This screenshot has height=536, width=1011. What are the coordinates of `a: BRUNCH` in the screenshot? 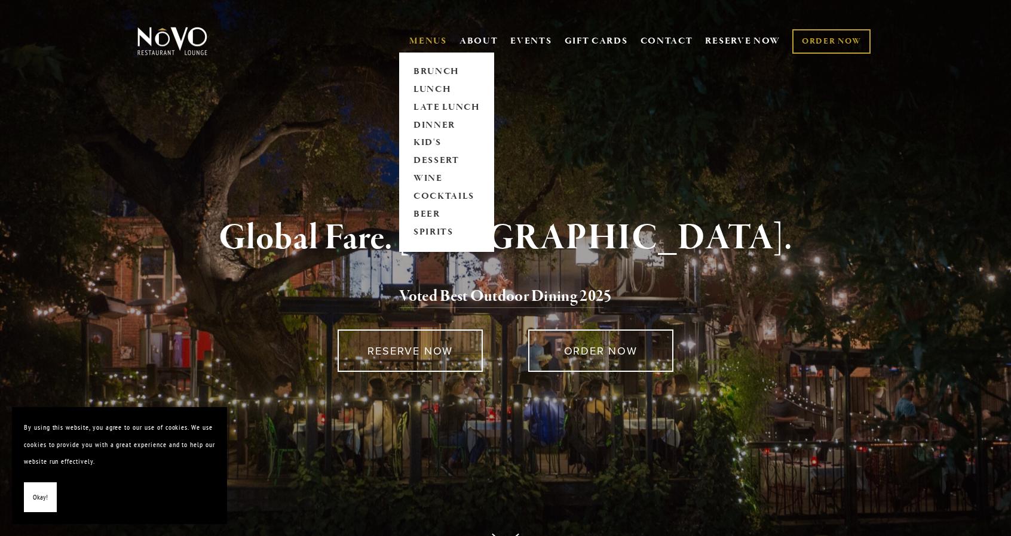 It's located at (446, 72).